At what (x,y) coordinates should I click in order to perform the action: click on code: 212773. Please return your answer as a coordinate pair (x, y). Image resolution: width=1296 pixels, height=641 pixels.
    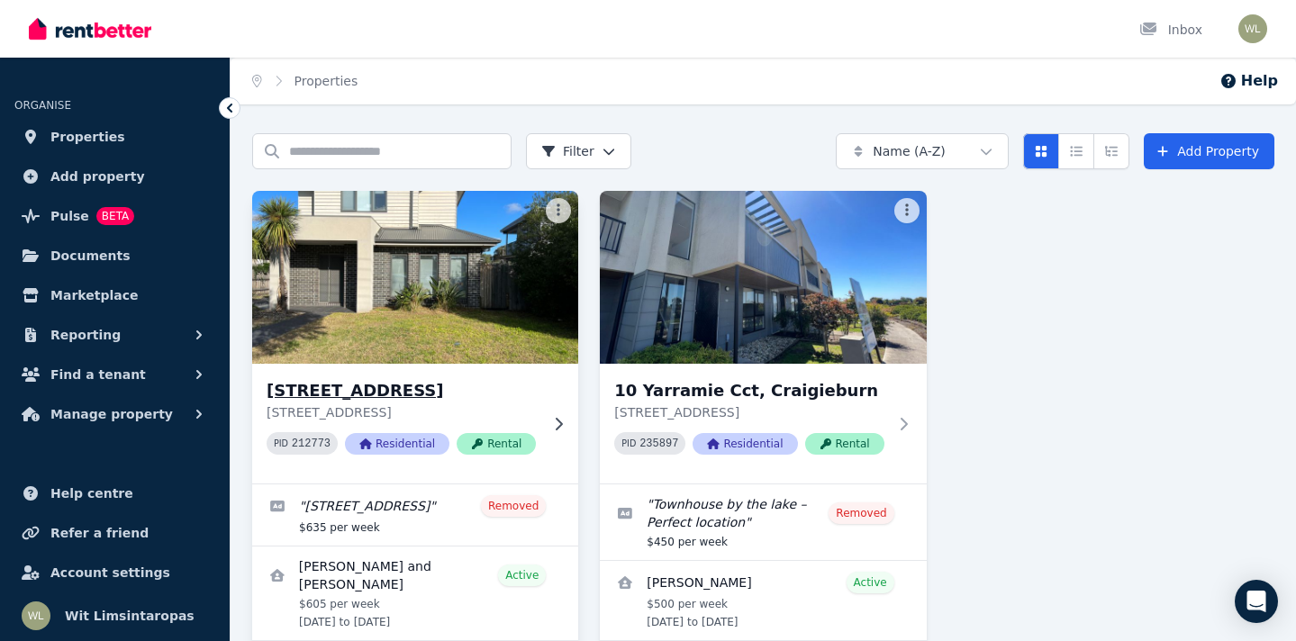
    Looking at the image, I should click on (311, 444).